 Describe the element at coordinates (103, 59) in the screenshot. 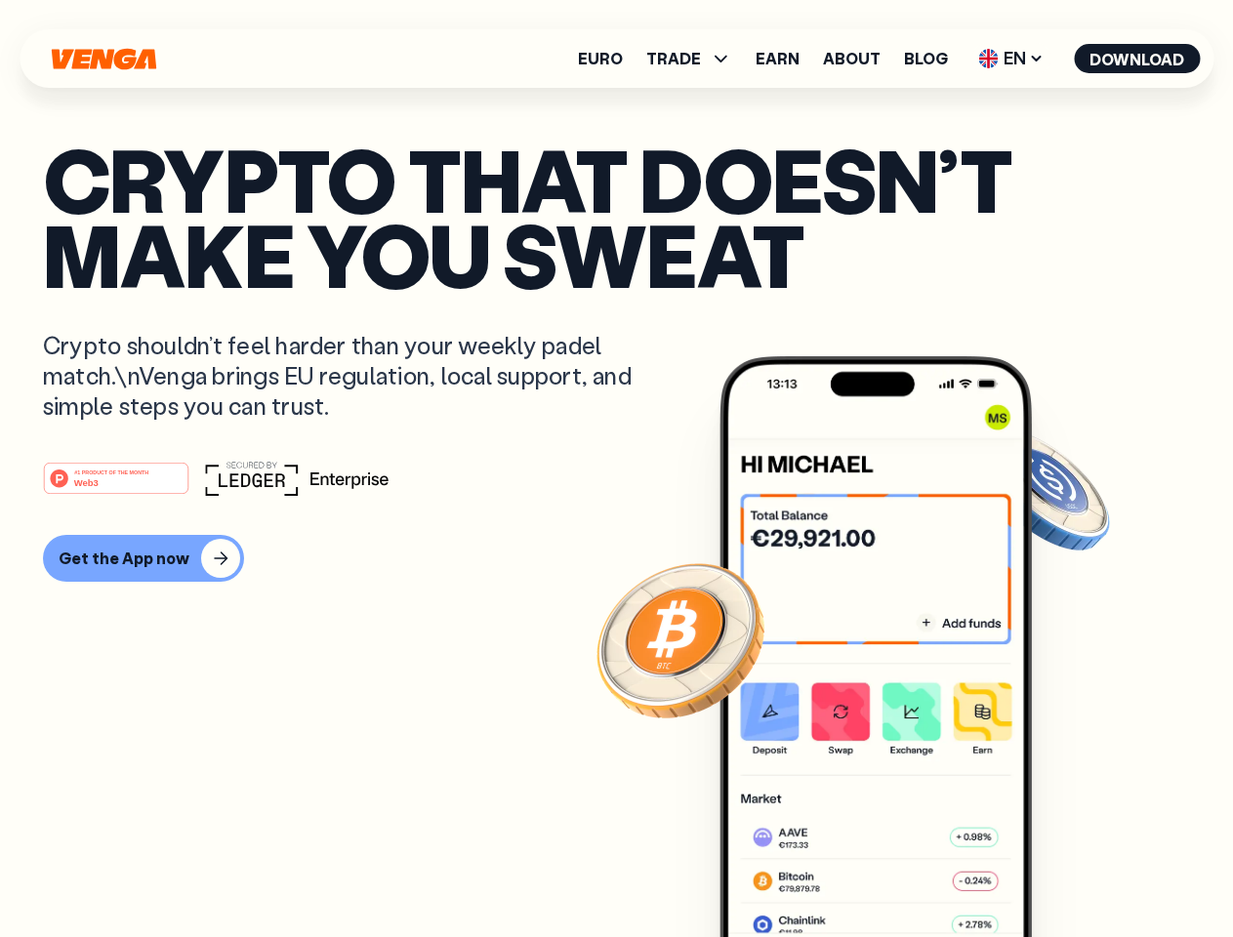

I see `a: Home` at that location.